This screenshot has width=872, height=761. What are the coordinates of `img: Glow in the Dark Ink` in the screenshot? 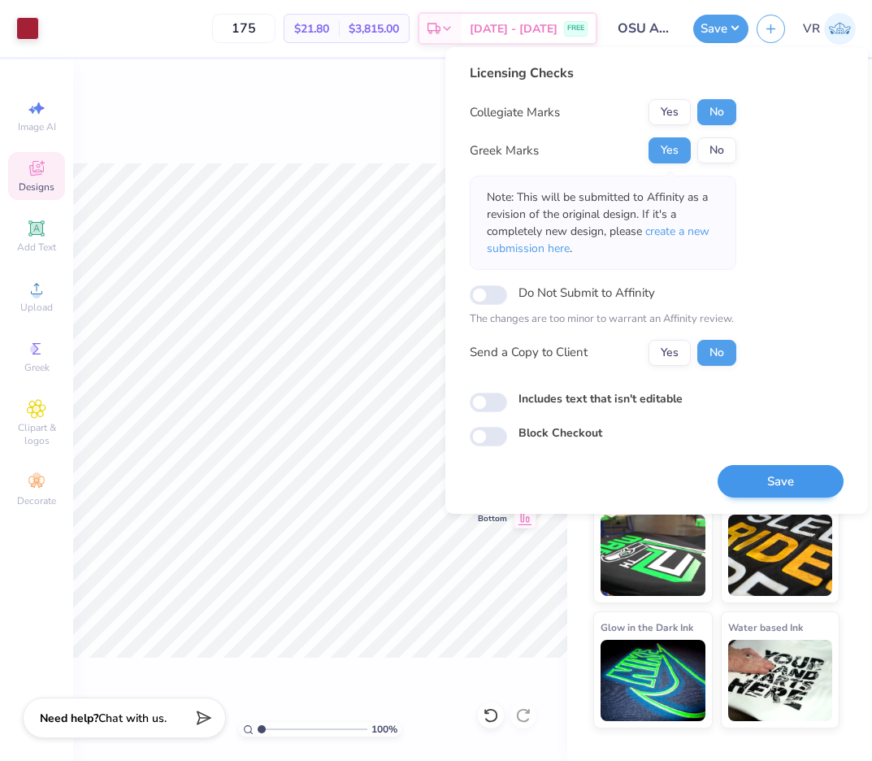 It's located at (653, 680).